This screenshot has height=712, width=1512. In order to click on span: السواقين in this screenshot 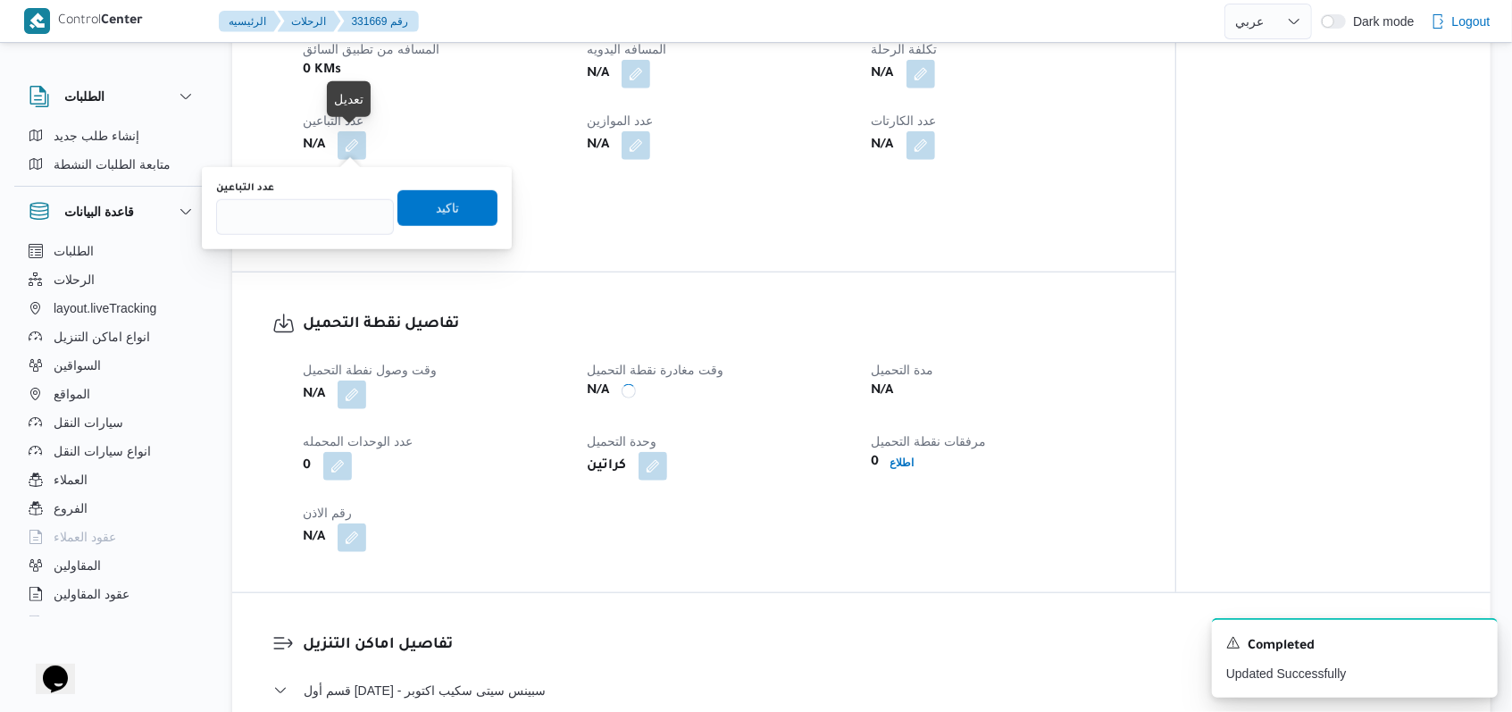, I will do `click(77, 365)`.